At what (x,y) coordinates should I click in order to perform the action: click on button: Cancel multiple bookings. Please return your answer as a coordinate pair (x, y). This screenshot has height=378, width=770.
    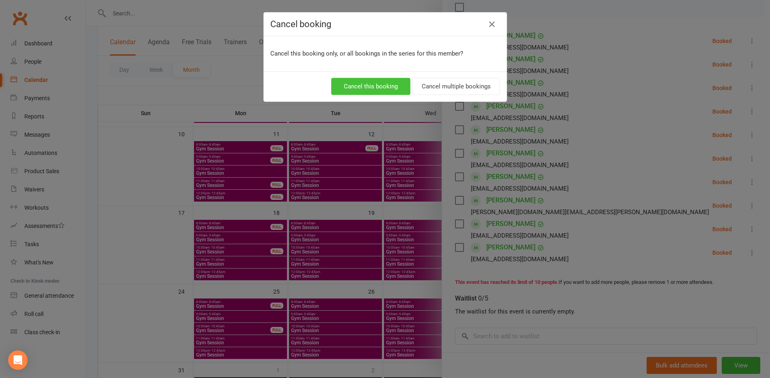
    Looking at the image, I should click on (456, 86).